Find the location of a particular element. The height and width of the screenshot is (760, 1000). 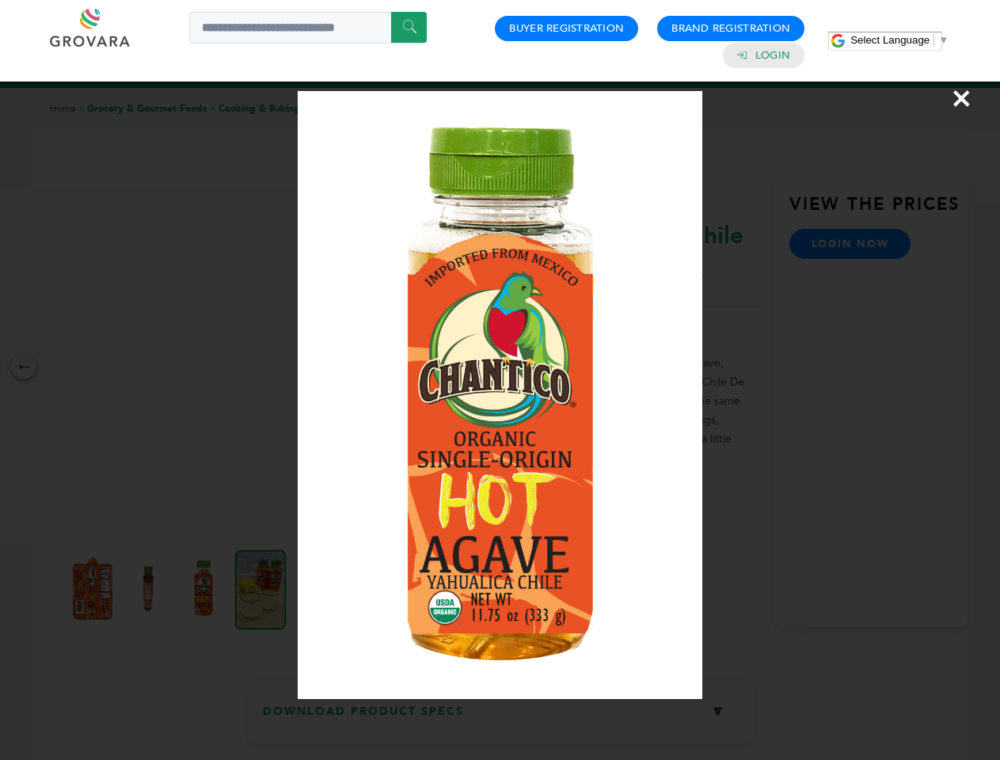

a: Brand Registration is located at coordinates (731, 28).